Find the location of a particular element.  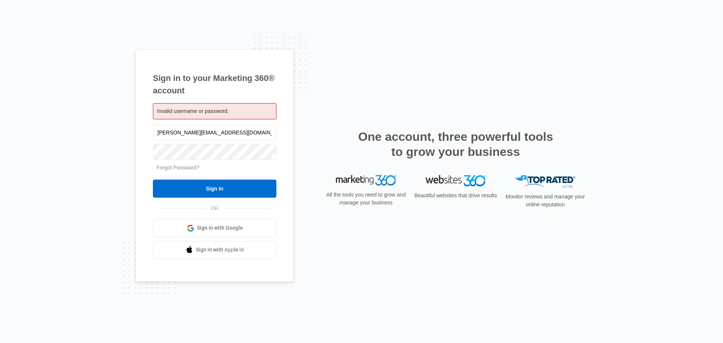

img: Top Rated Local is located at coordinates (545, 181).